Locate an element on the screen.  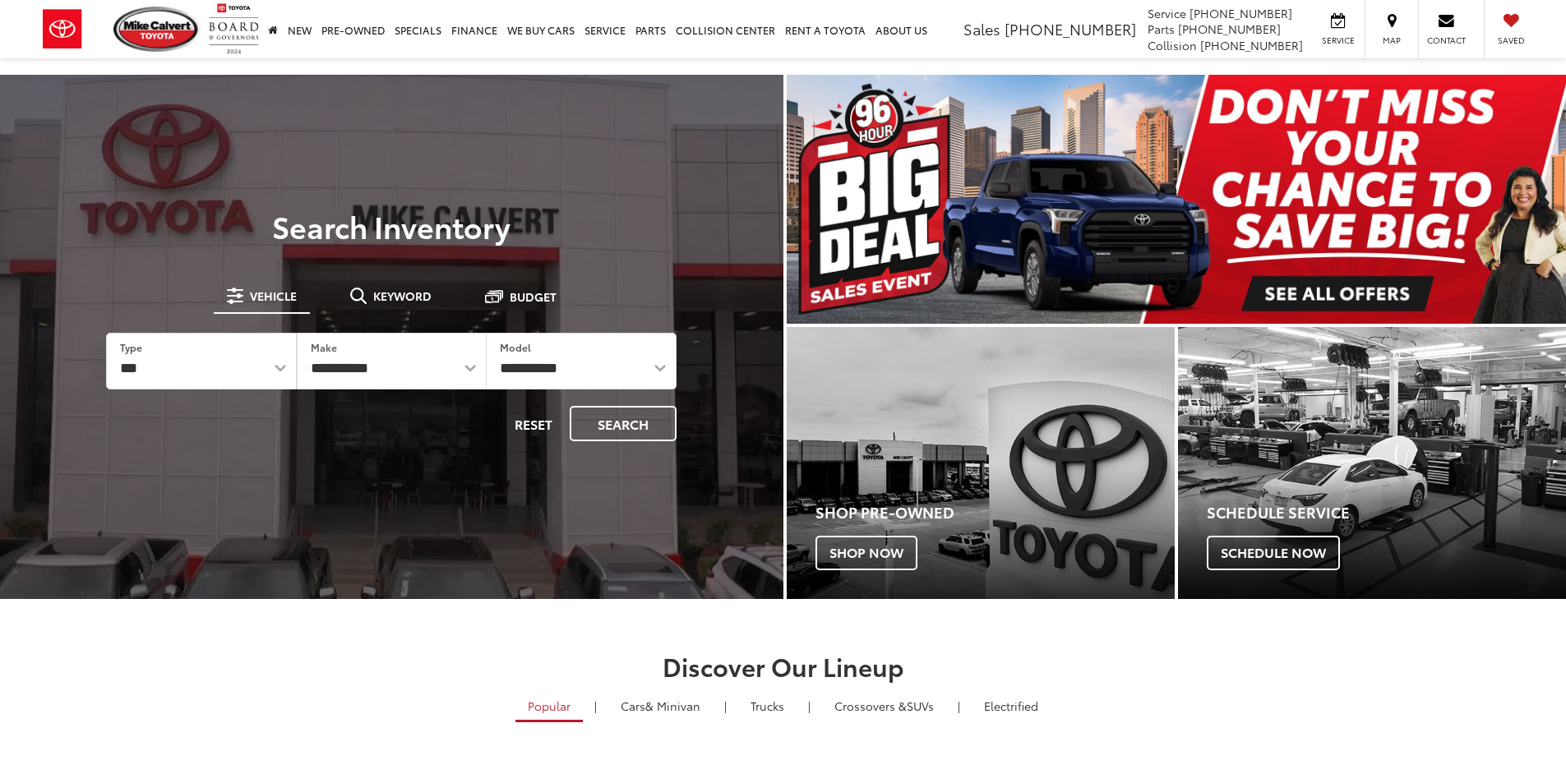
button: Search is located at coordinates (623, 423).